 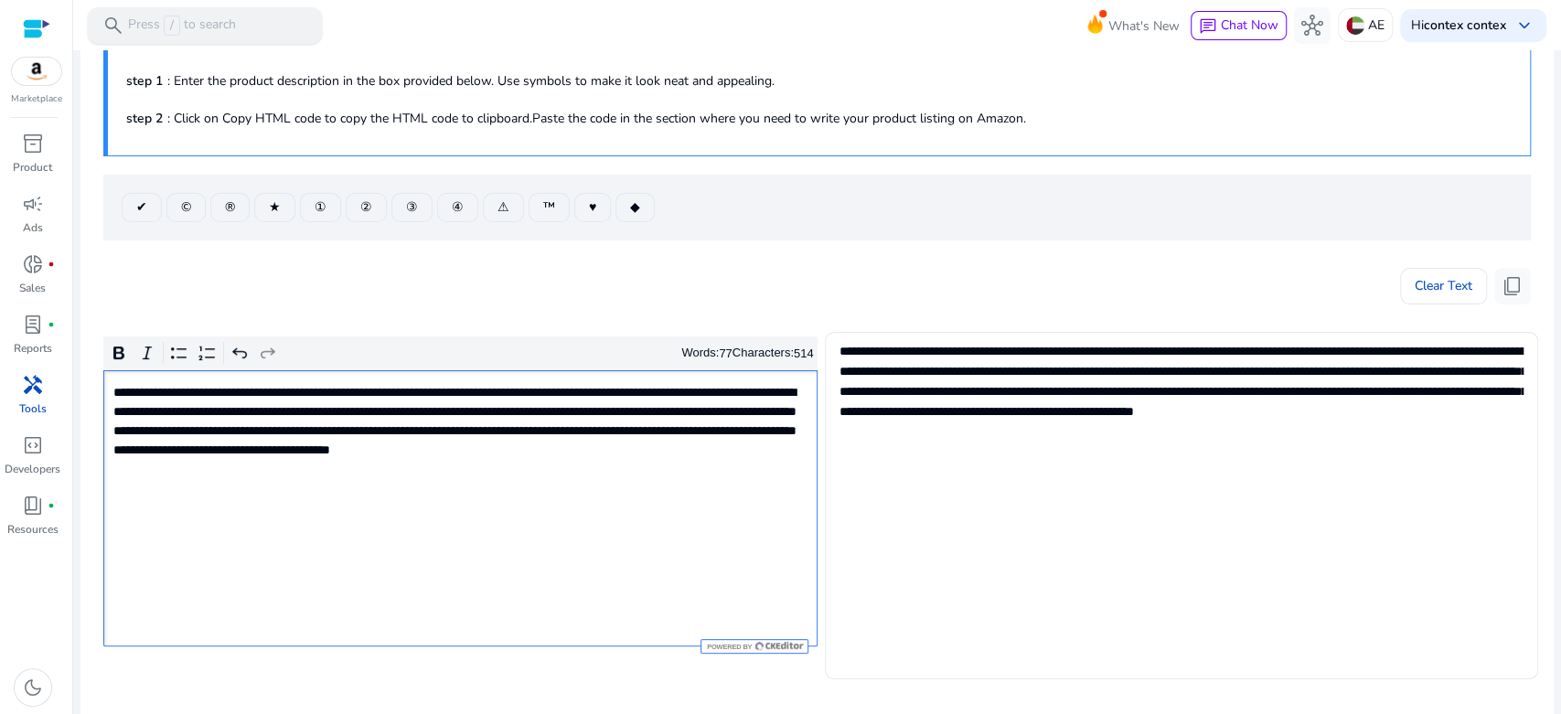 I want to click on span: ①, so click(x=320, y=207).